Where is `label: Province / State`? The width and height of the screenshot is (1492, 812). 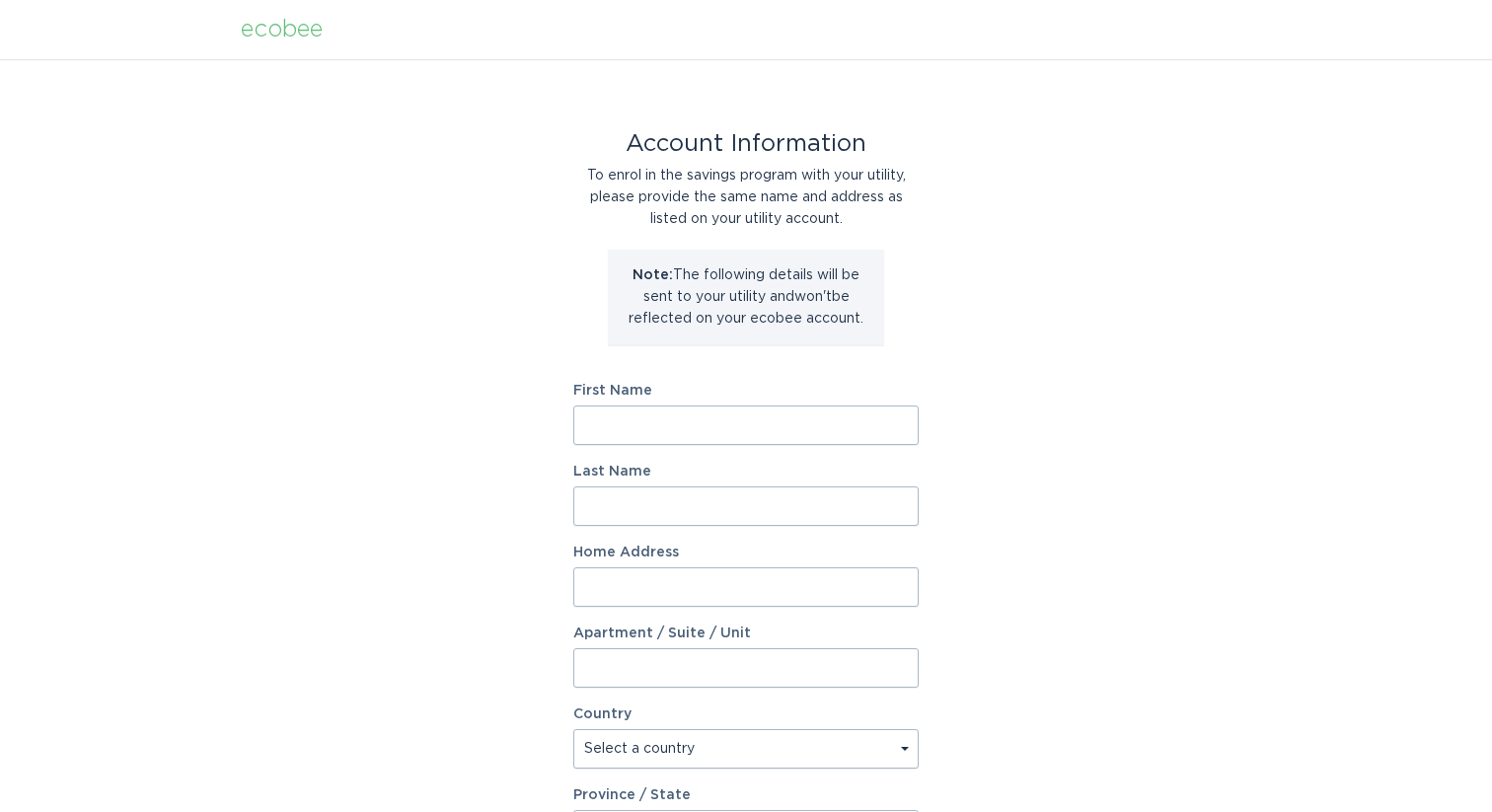 label: Province / State is located at coordinates (631, 795).